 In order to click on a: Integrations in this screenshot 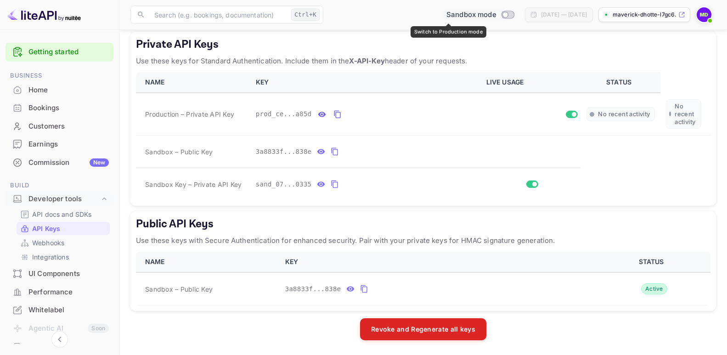, I will do `click(63, 257)`.